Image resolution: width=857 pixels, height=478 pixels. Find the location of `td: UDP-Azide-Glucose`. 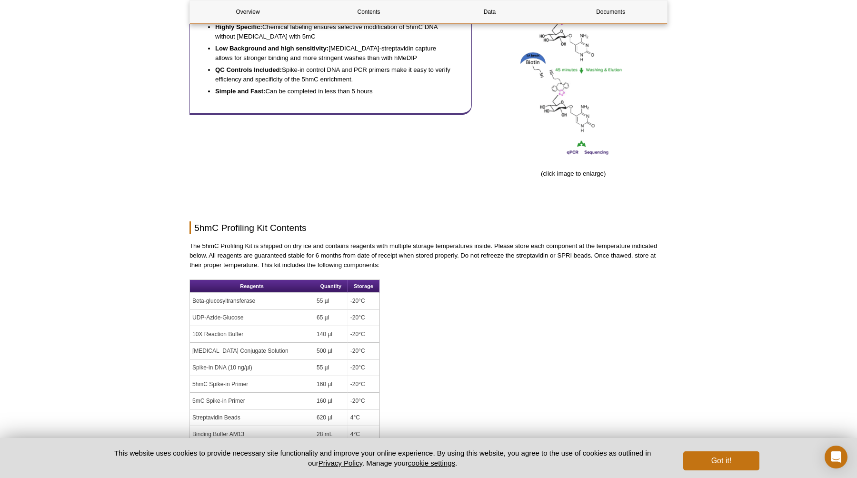

td: UDP-Azide-Glucose is located at coordinates (252, 318).